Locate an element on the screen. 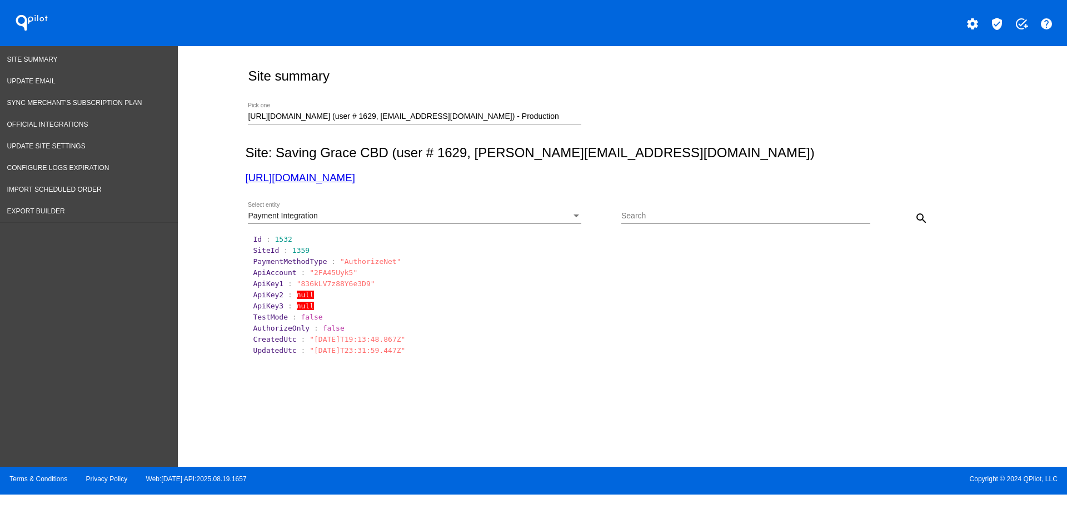 Image resolution: width=1067 pixels, height=519 pixels. span: Site Summary is located at coordinates (32, 59).